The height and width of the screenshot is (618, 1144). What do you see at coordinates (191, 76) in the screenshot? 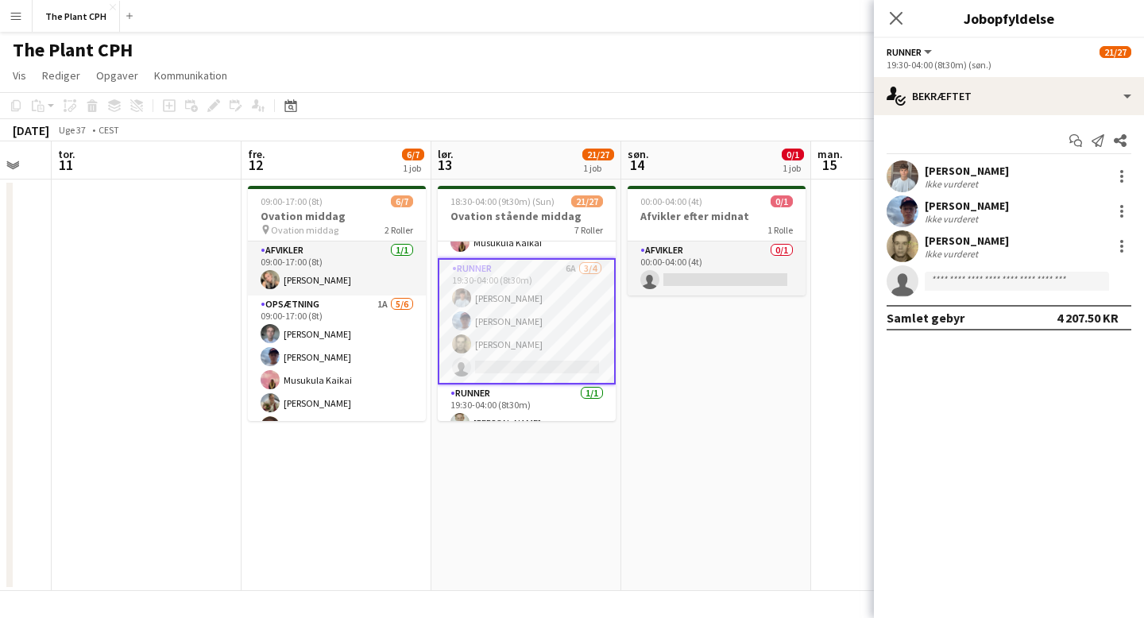
I see `a: Kommunikation` at bounding box center [191, 76].